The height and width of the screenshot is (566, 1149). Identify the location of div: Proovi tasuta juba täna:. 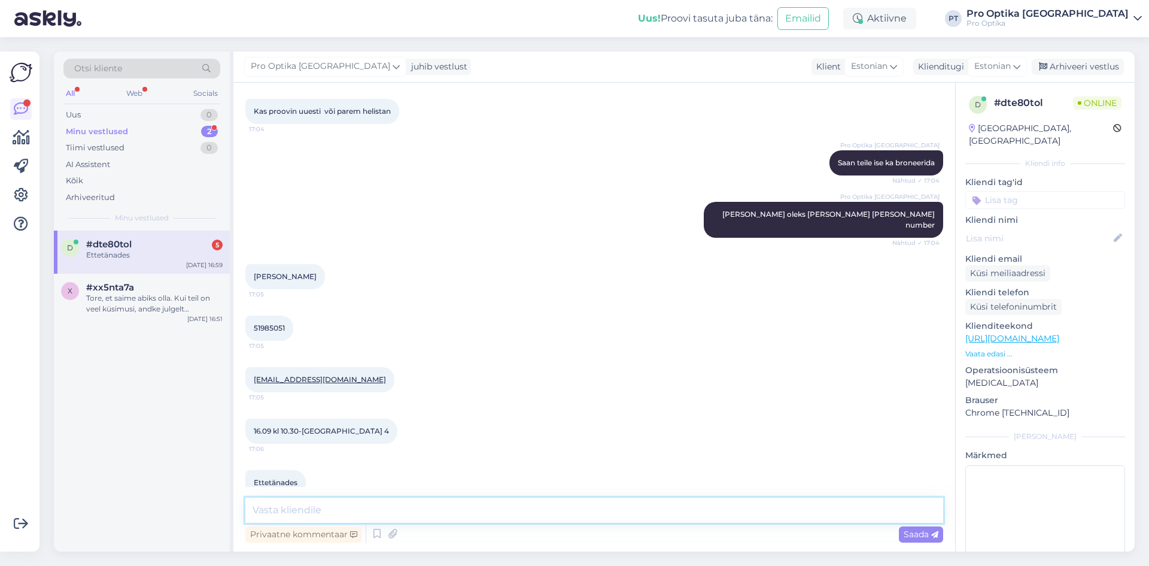
(705, 19).